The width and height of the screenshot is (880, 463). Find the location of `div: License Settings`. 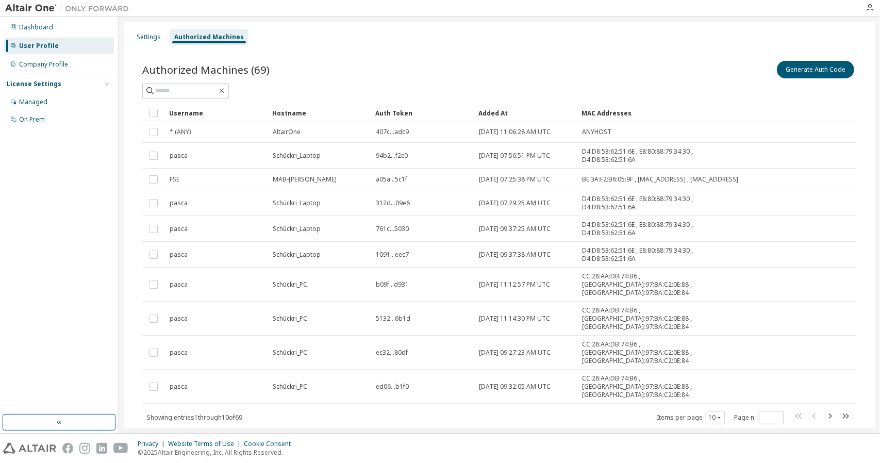

div: License Settings is located at coordinates (34, 84).